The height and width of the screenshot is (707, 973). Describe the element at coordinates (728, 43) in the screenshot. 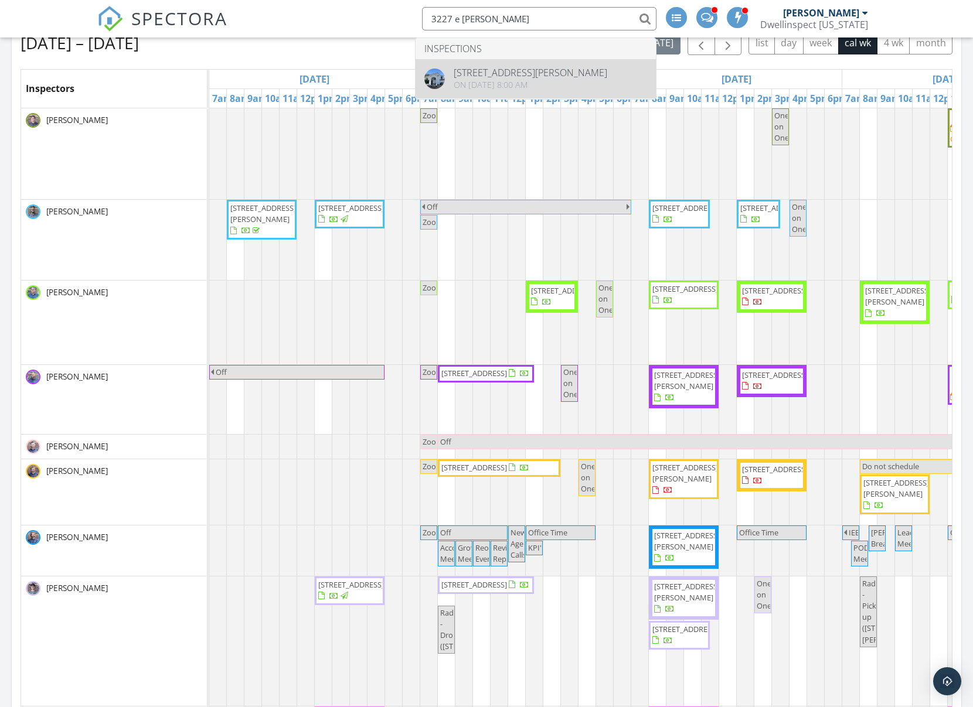

I see `button: Next` at that location.